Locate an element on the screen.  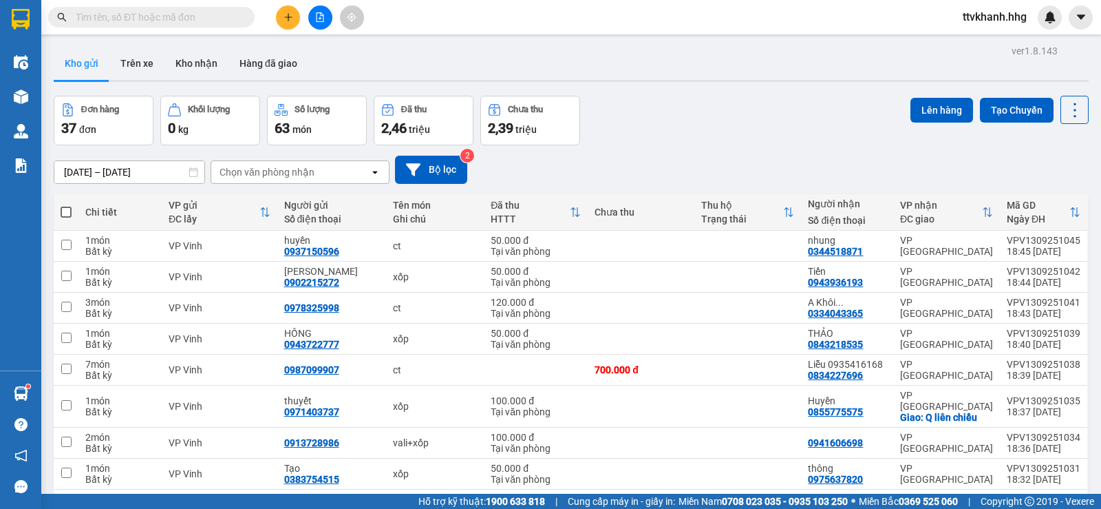
img: logo-vxr is located at coordinates (21, 19).